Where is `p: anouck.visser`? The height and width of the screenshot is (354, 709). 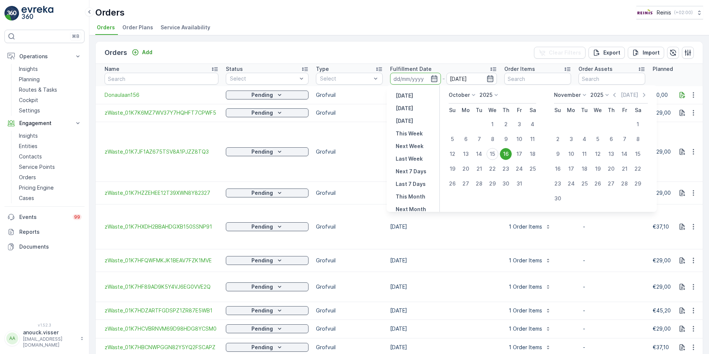 p: anouck.visser is located at coordinates (50, 332).